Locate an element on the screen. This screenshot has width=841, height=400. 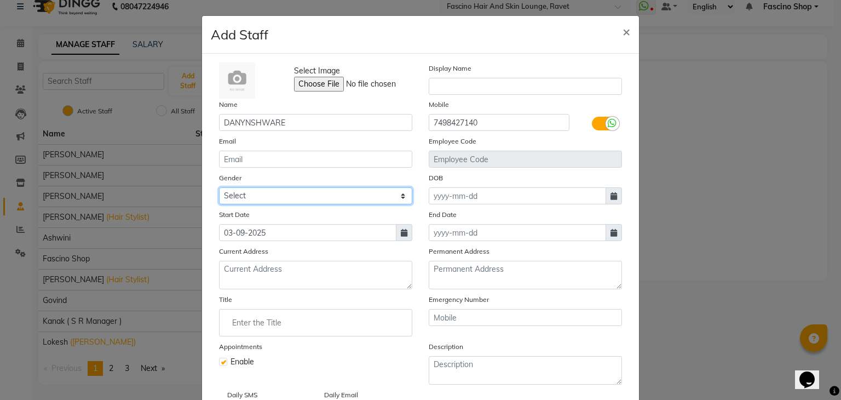
input: Enter the Title is located at coordinates (315, 322).